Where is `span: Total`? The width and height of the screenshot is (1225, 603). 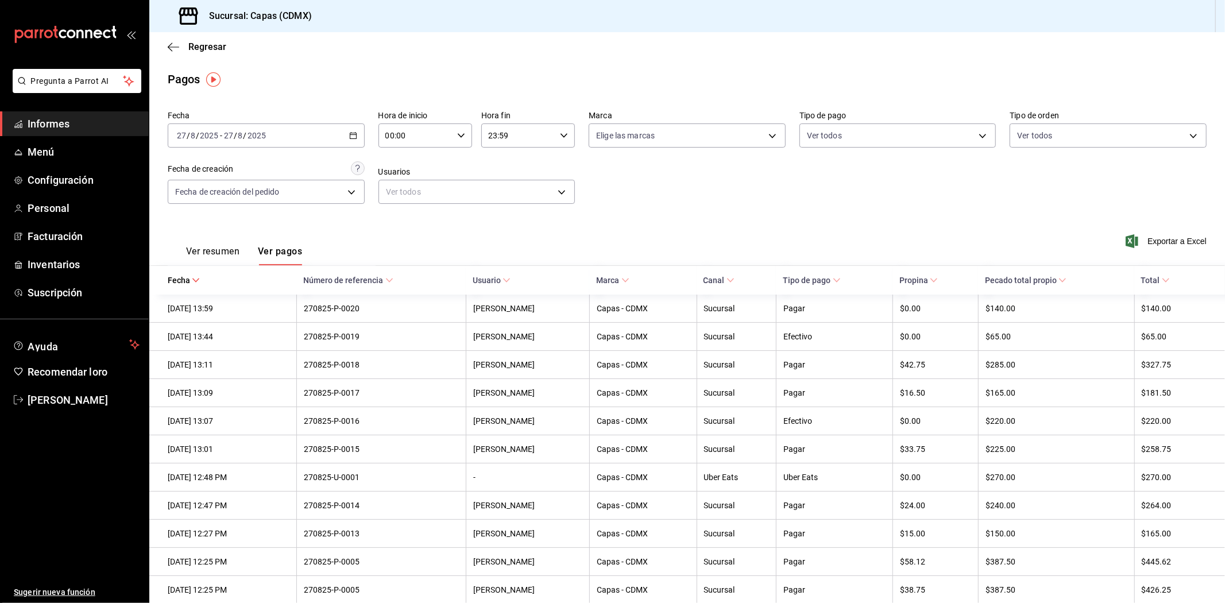
span: Total is located at coordinates (1155, 280).